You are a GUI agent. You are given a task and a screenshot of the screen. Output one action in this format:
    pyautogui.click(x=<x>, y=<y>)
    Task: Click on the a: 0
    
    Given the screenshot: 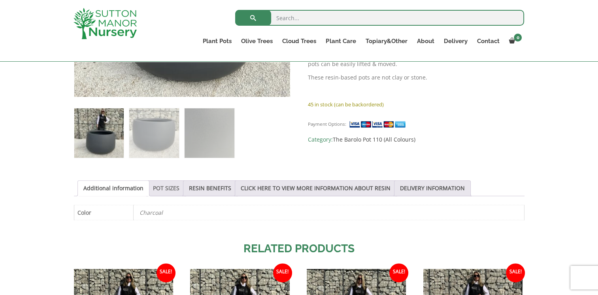 What is the action you would take?
    pyautogui.click(x=513, y=41)
    